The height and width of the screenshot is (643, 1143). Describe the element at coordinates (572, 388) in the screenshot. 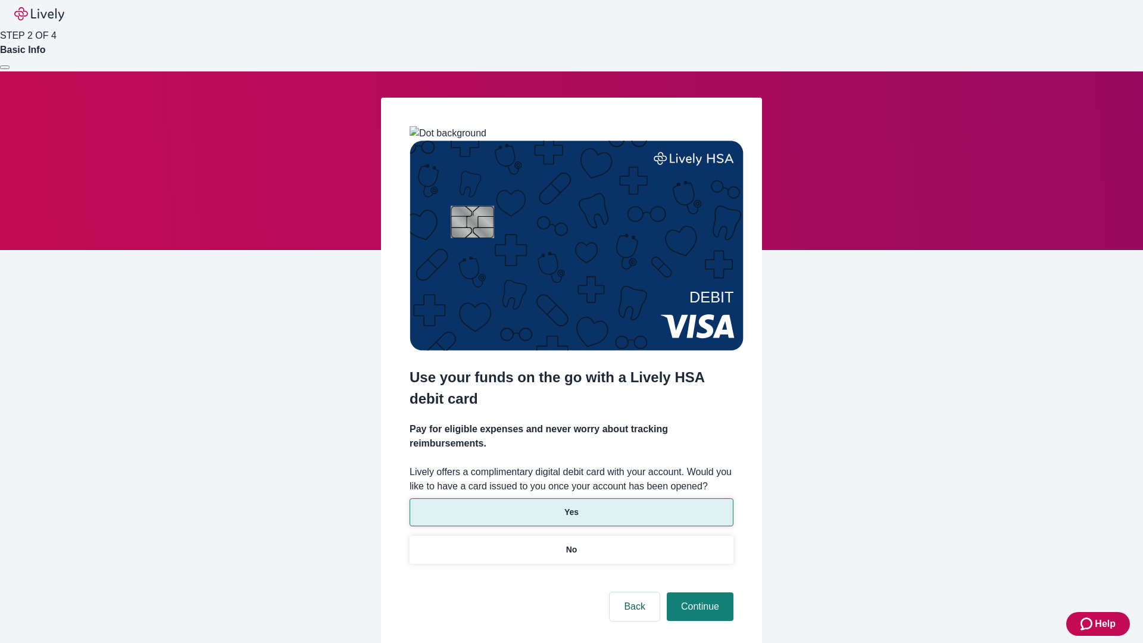

I see `h2: Use your funds on the go with a Lively HSA debit card` at that location.